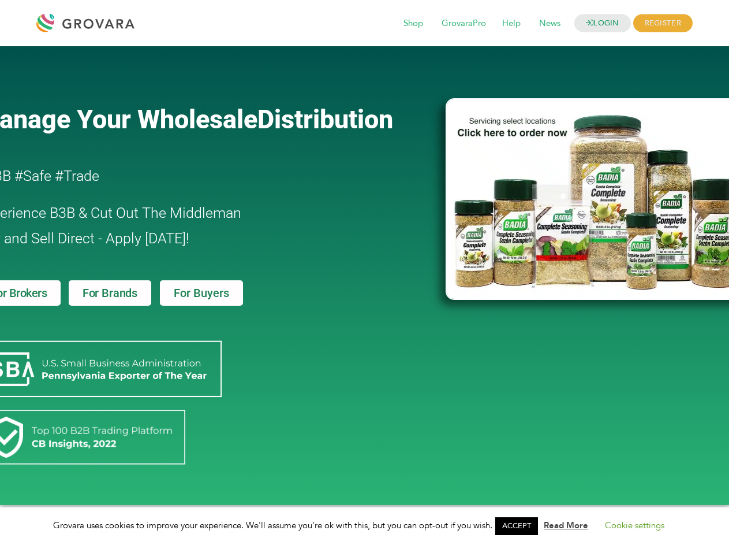  Describe the element at coordinates (202, 293) in the screenshot. I see `span: For Buyers` at that location.